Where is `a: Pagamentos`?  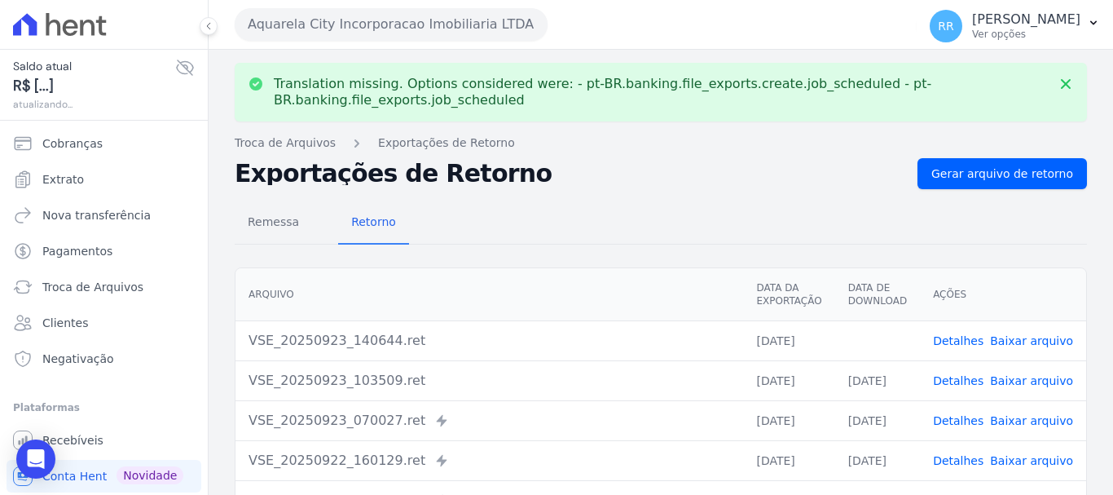 a: Pagamentos is located at coordinates (104, 251).